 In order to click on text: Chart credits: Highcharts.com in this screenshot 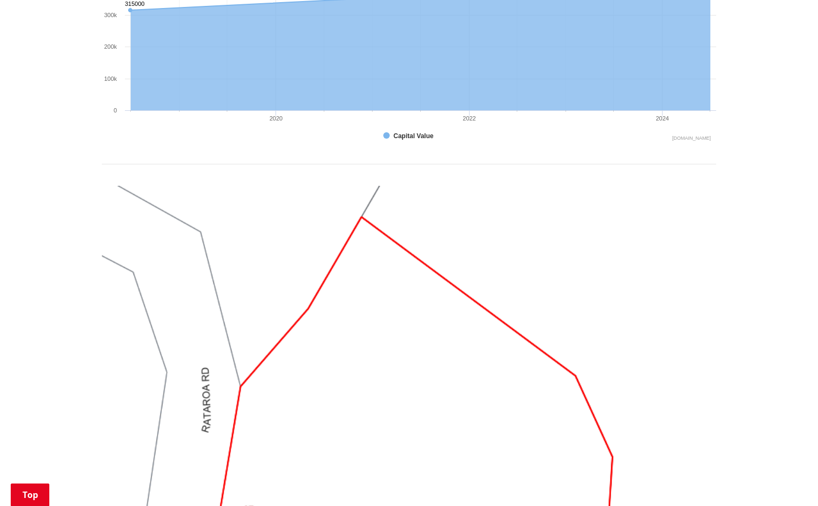, I will do `click(691, 138)`.